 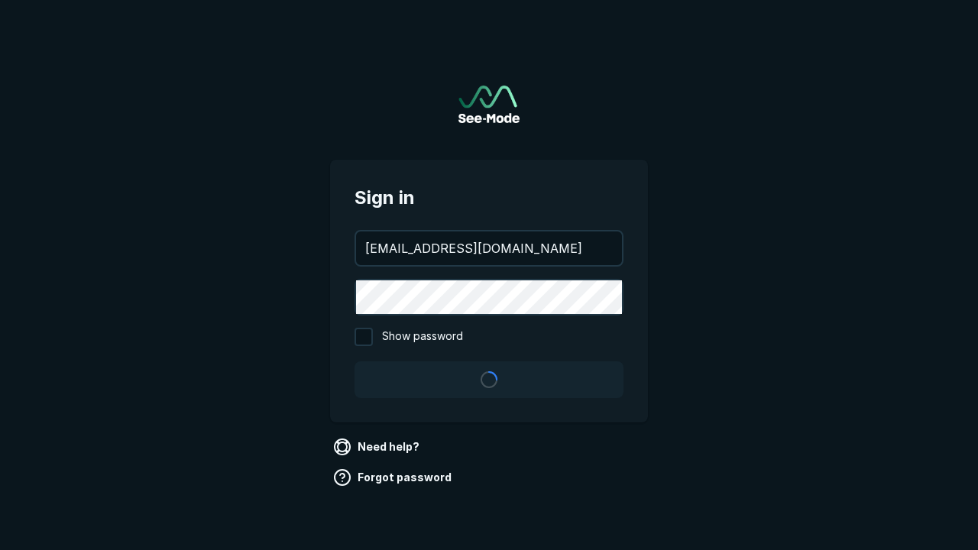 What do you see at coordinates (489, 104) in the screenshot?
I see `a: Go to sign in` at bounding box center [489, 104].